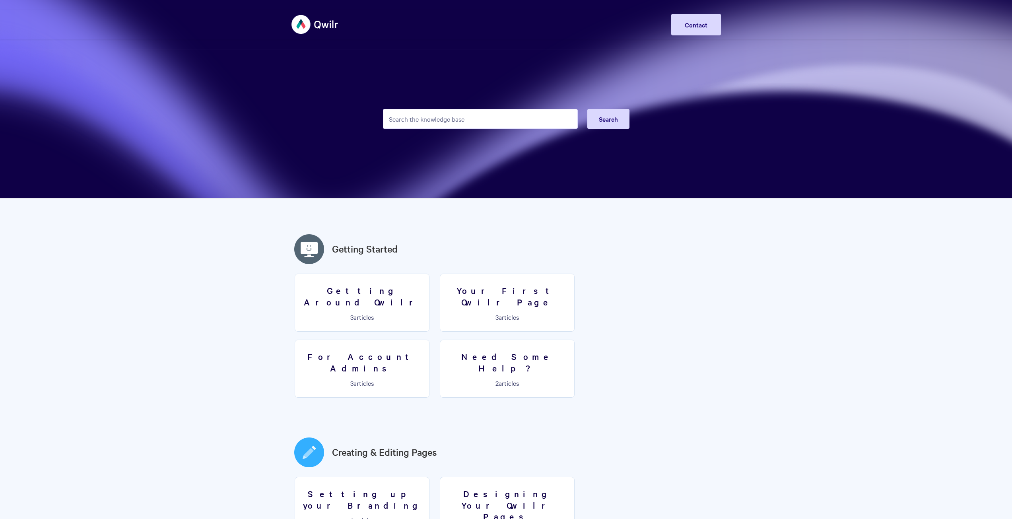 This screenshot has width=1012, height=519. Describe the element at coordinates (365, 249) in the screenshot. I see `a: Getting Started` at that location.